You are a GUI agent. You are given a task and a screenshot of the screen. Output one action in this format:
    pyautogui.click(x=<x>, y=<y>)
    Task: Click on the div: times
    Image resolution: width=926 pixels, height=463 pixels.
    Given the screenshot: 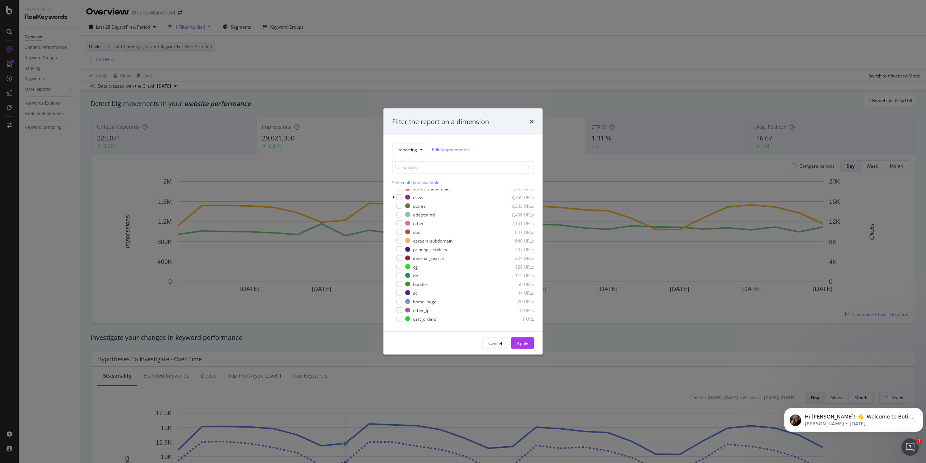 What is the action you would take?
    pyautogui.click(x=532, y=122)
    